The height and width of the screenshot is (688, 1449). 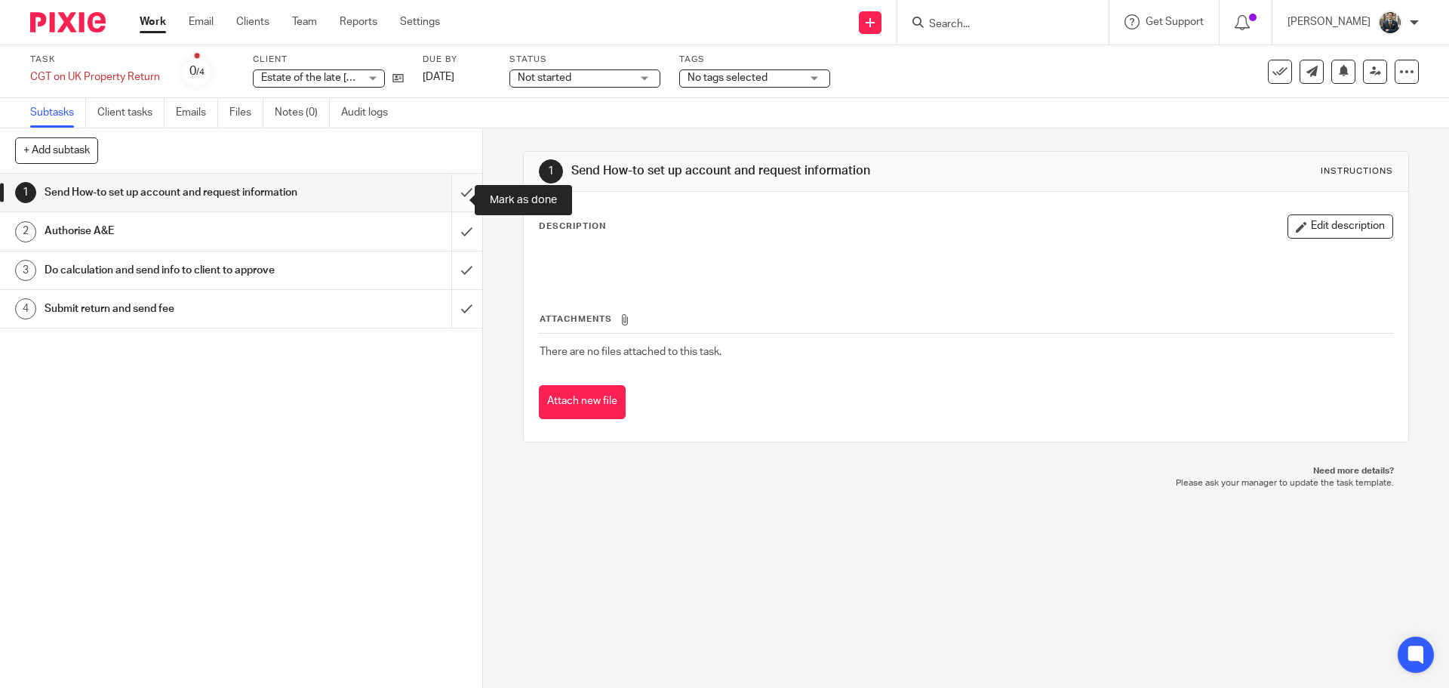 I want to click on button: + Add subtask, so click(x=57, y=150).